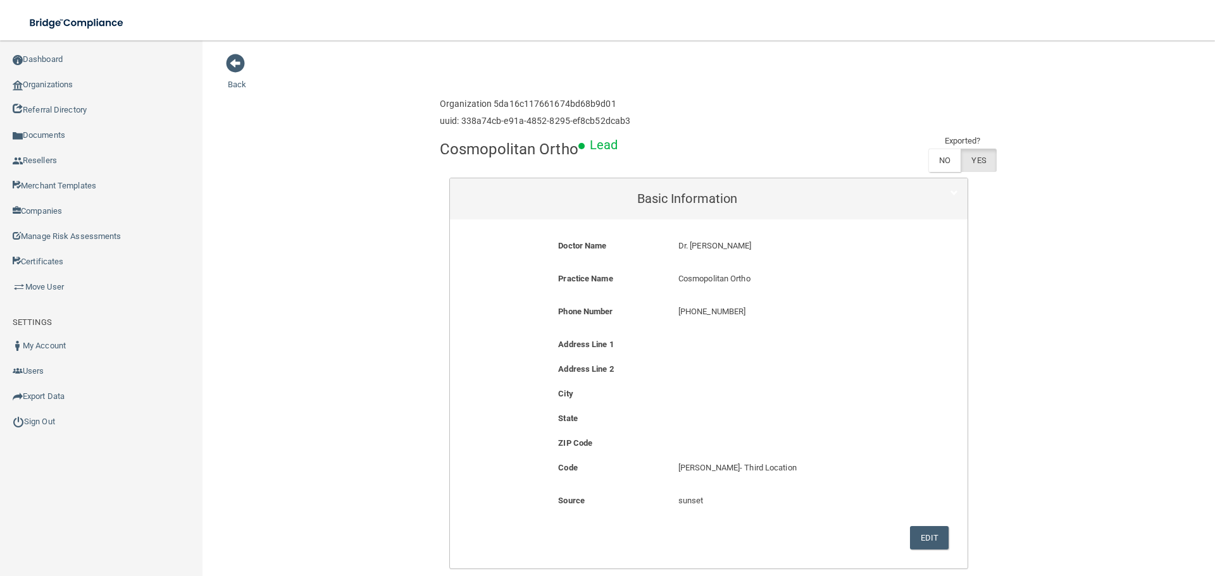 This screenshot has width=1215, height=576. Describe the element at coordinates (582, 245) in the screenshot. I see `b: Doctor Name` at that location.